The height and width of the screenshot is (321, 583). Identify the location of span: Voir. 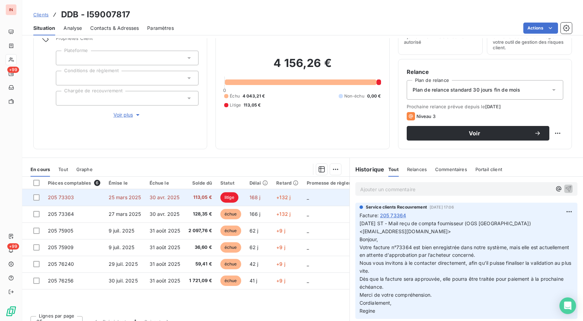
(475, 133).